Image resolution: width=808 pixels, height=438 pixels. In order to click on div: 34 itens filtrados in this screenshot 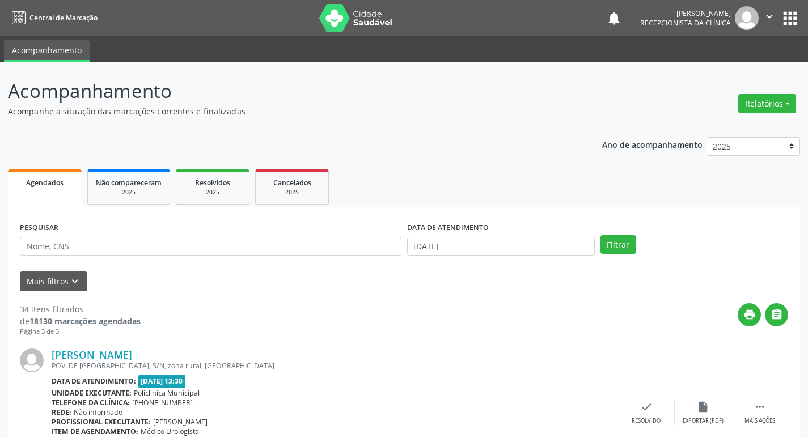, I will do `click(80, 309)`.